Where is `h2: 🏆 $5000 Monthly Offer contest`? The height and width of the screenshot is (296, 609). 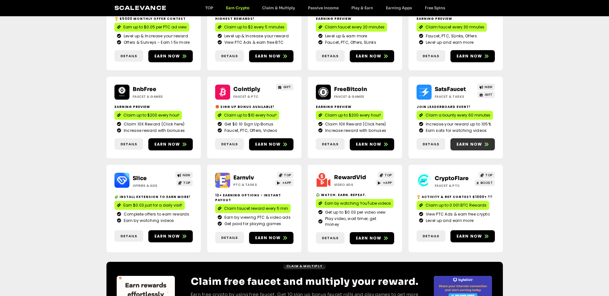
h2: 🏆 $5000 Monthly Offer contest is located at coordinates (153, 19).